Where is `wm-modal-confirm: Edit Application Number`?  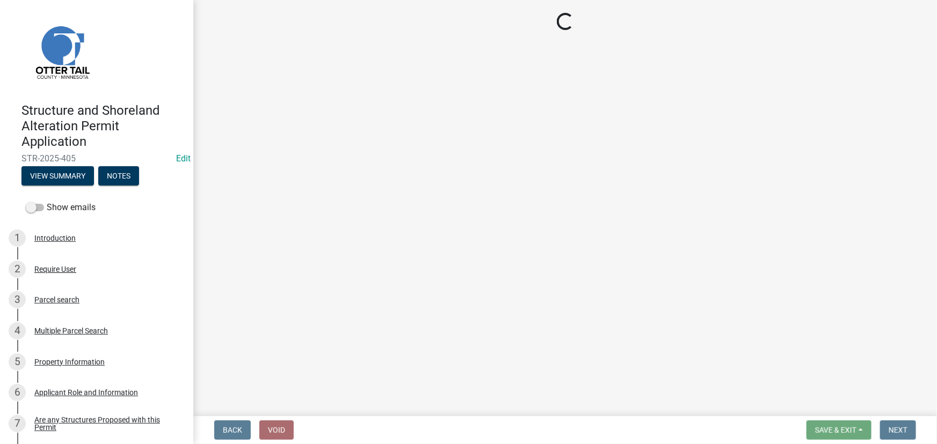
wm-modal-confirm: Edit Application Number is located at coordinates (183, 158).